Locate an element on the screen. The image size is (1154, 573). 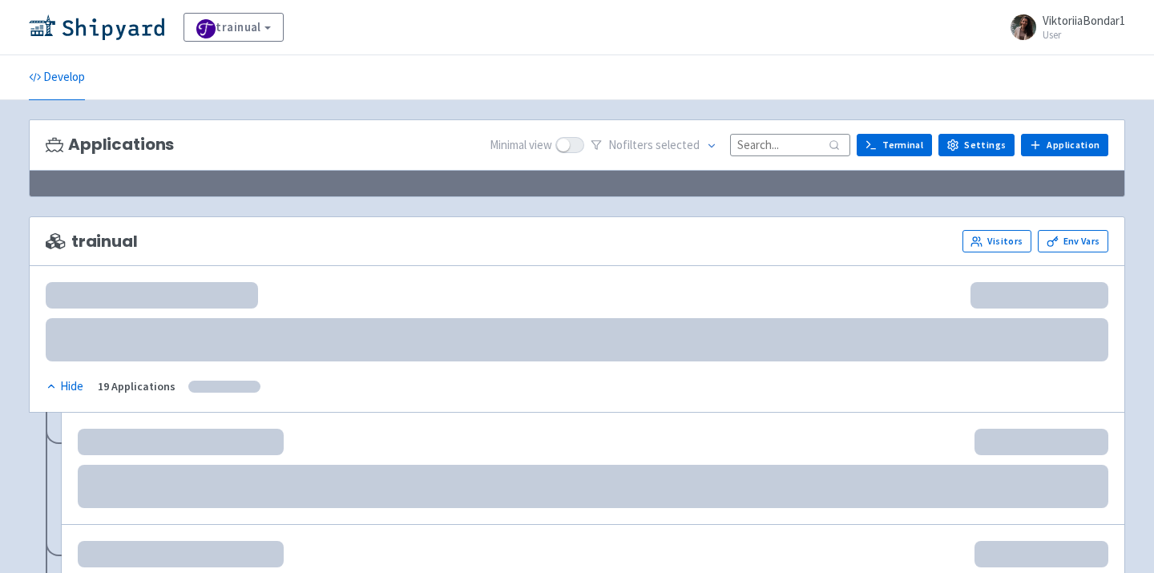
a: Env Vars is located at coordinates (1073, 241).